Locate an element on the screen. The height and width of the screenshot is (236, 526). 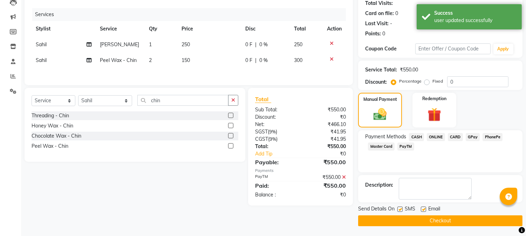
th: Action is located at coordinates (334, 29).